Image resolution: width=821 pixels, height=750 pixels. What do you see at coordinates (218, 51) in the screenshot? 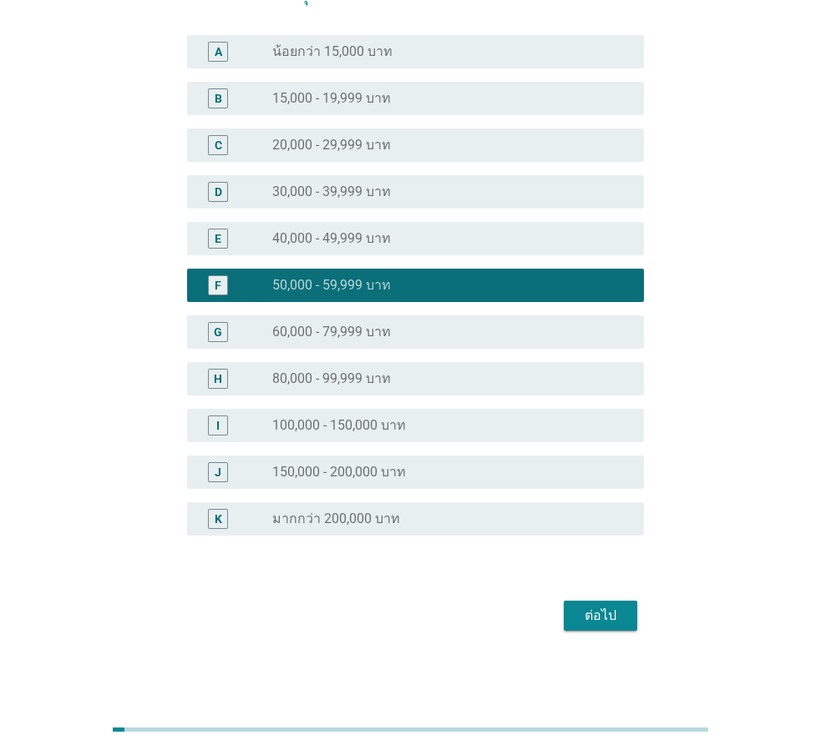
I see `div: A` at bounding box center [218, 51].